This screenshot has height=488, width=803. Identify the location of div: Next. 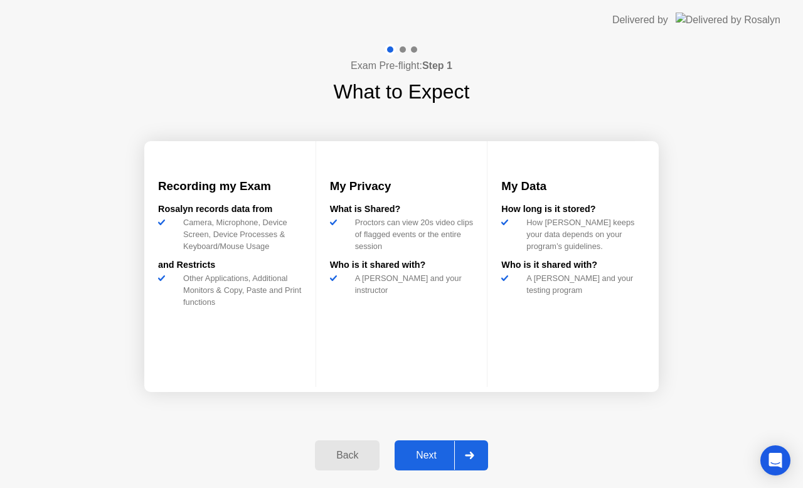
(426, 455).